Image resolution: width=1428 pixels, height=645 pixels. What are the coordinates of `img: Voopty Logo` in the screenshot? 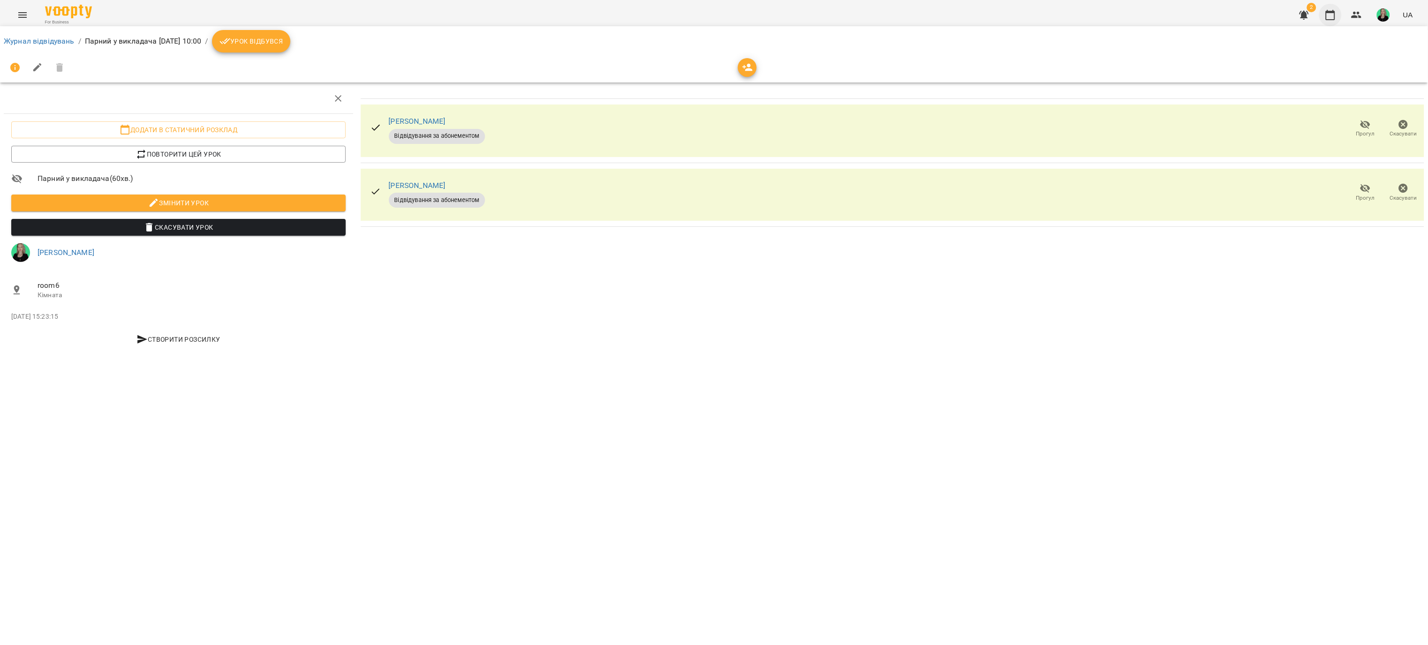 It's located at (68, 11).